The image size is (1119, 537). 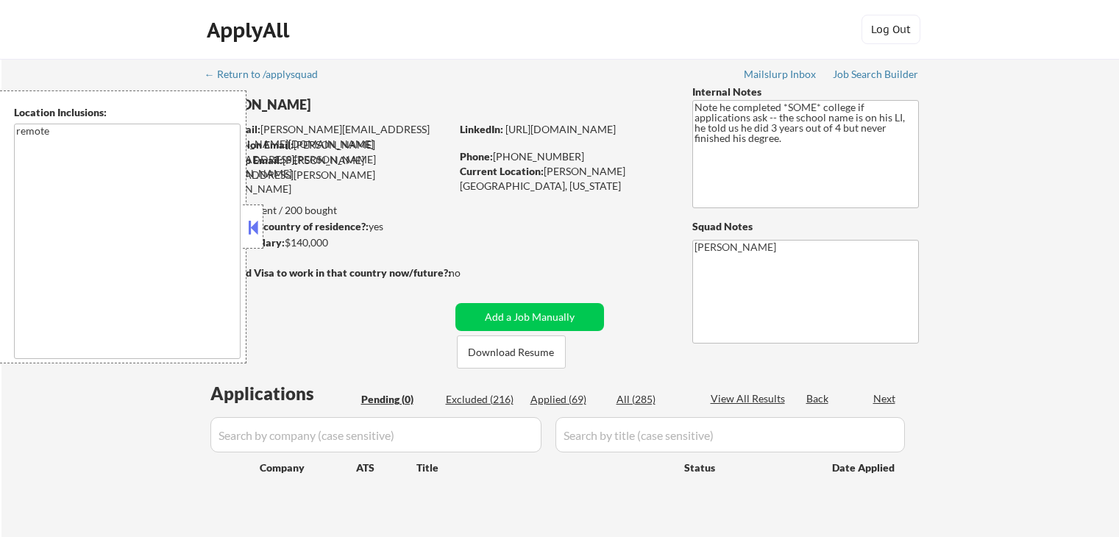 What do you see at coordinates (653, 399) in the screenshot?
I see `div: All (285)` at bounding box center [653, 399].